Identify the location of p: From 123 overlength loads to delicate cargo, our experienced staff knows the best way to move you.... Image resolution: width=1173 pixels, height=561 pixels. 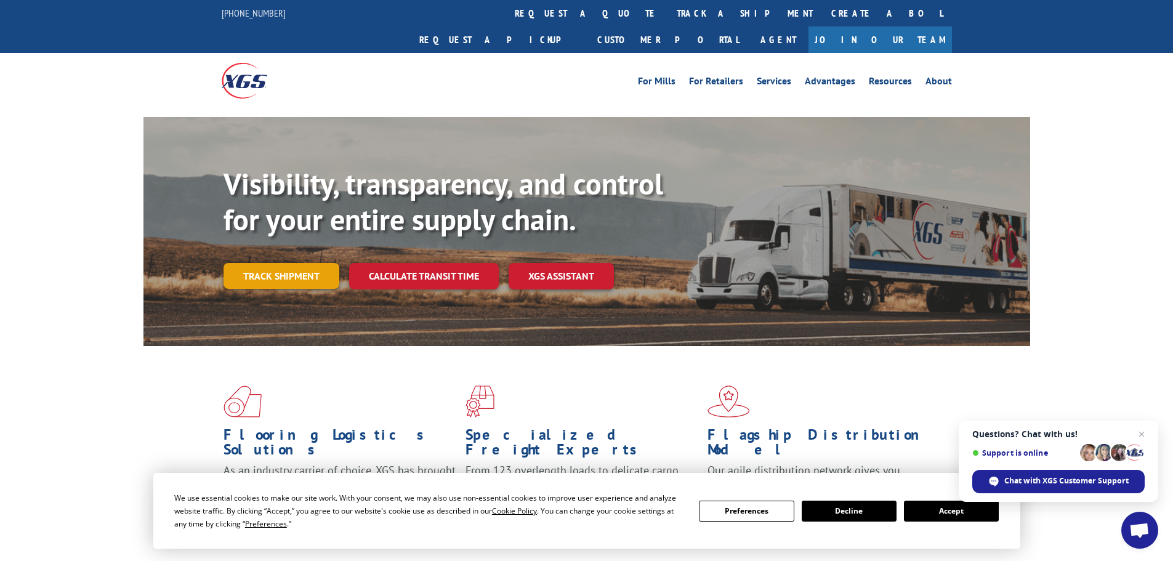
(582, 490).